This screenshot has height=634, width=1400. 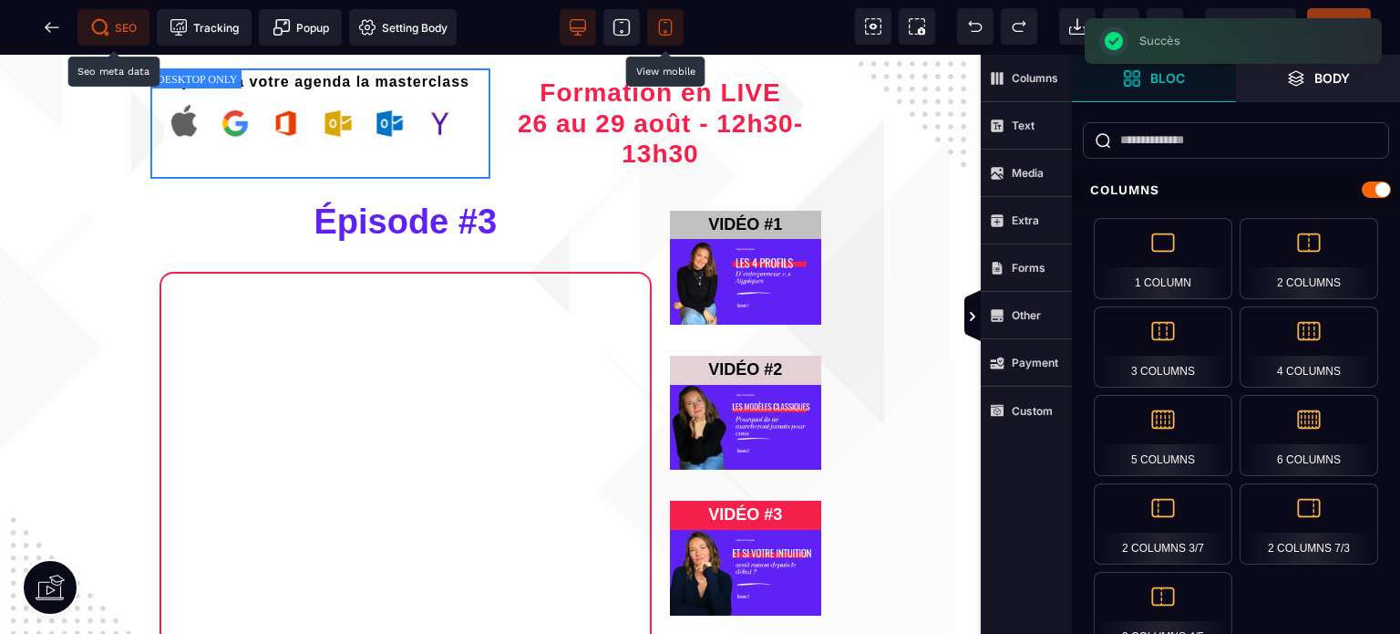 I want to click on div: Columns, so click(x=1236, y=190).